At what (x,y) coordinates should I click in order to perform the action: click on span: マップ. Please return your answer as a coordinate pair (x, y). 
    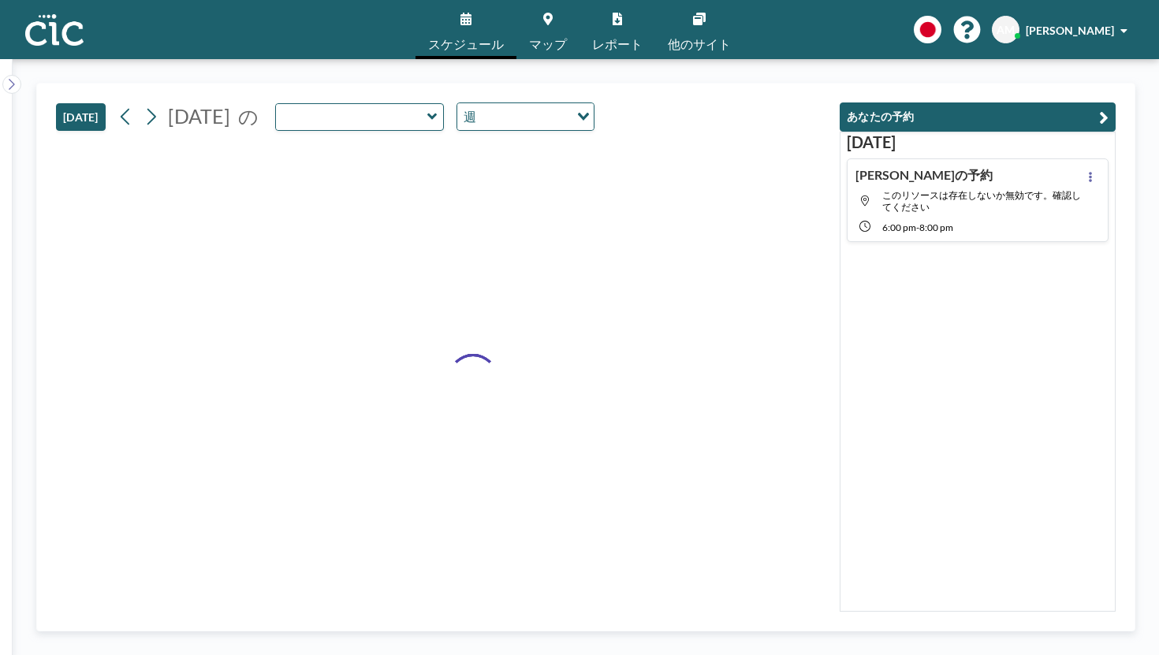
    Looking at the image, I should click on (548, 44).